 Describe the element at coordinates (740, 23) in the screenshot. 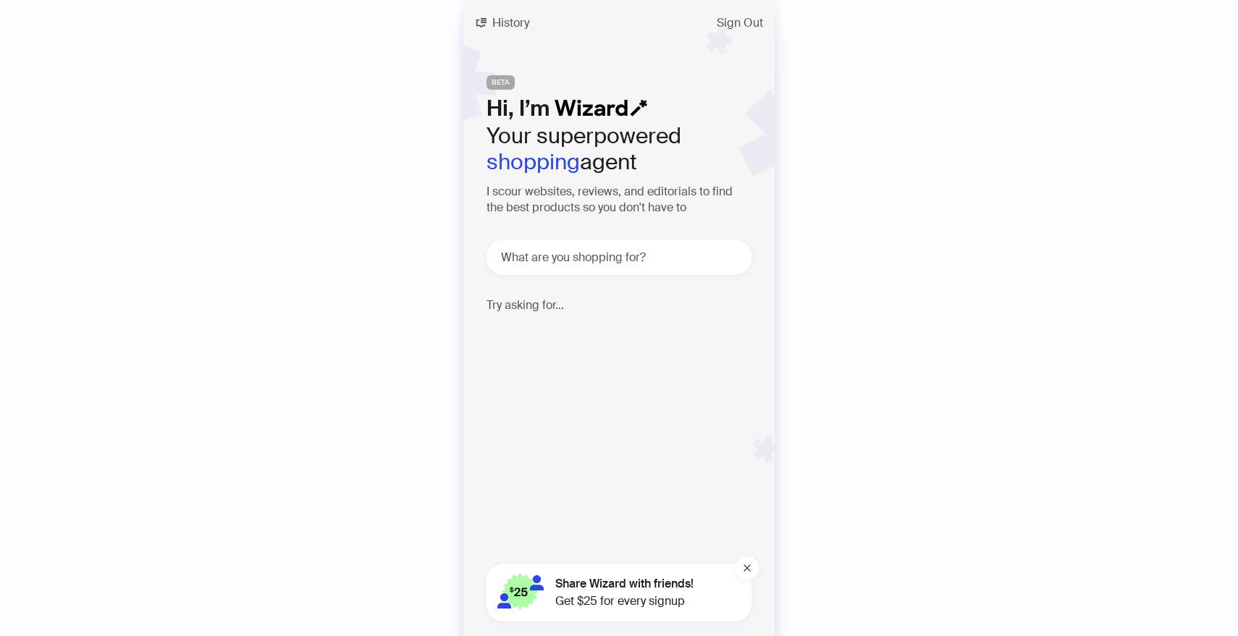

I see `span: Sign Out` at that location.